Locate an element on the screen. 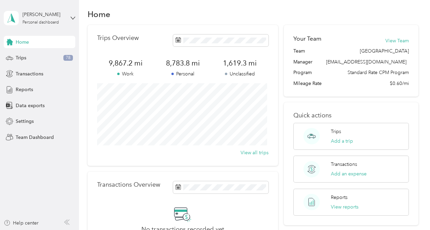 The image size is (430, 230). span: 9,867.2 mi is located at coordinates (126, 63).